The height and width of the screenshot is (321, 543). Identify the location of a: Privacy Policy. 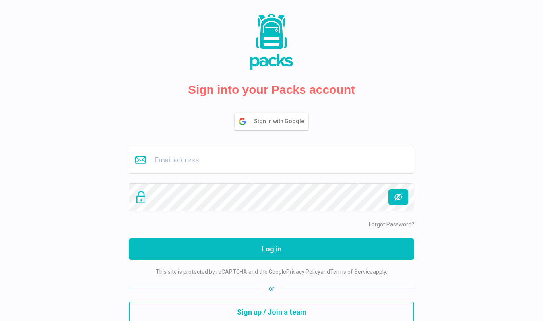
(303, 272).